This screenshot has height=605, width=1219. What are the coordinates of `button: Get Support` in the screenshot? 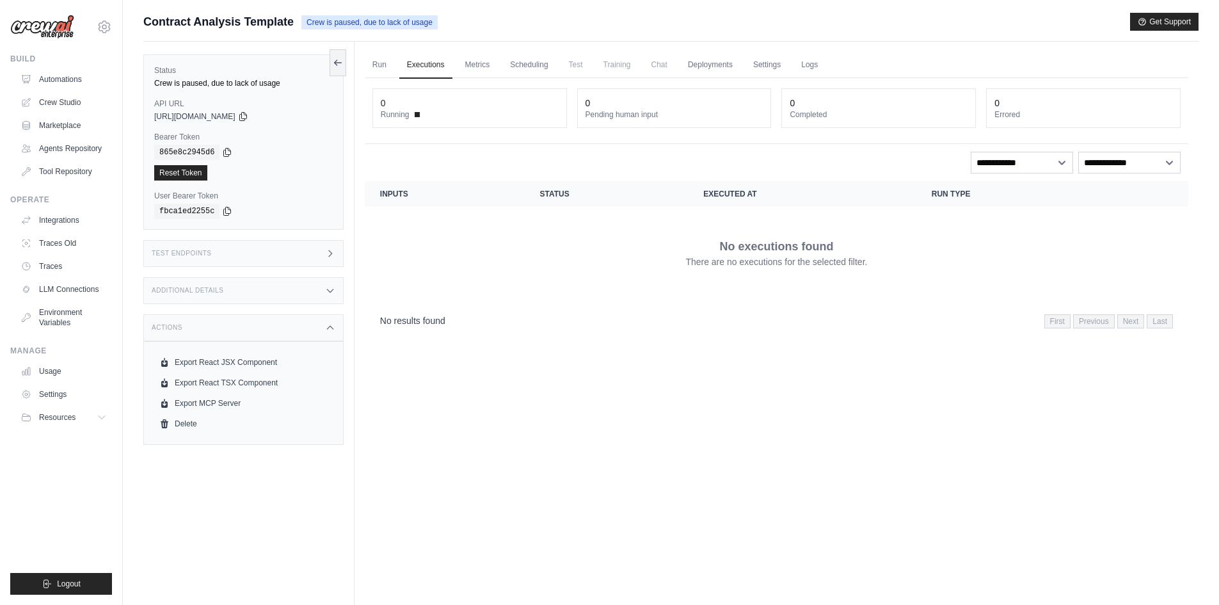 It's located at (1164, 22).